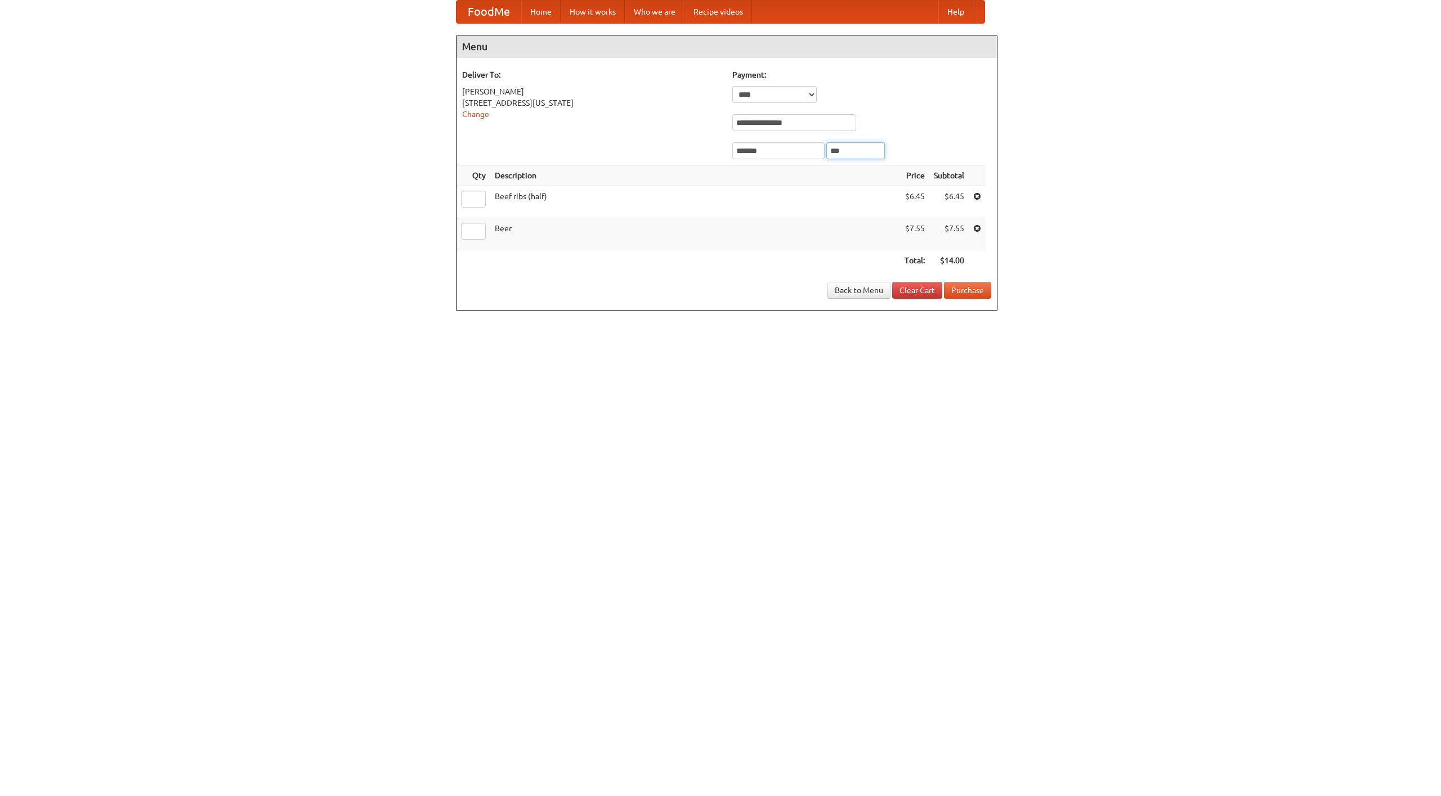 This screenshot has width=1441, height=796. What do you see at coordinates (859, 290) in the screenshot?
I see `a: Back to Menu` at bounding box center [859, 290].